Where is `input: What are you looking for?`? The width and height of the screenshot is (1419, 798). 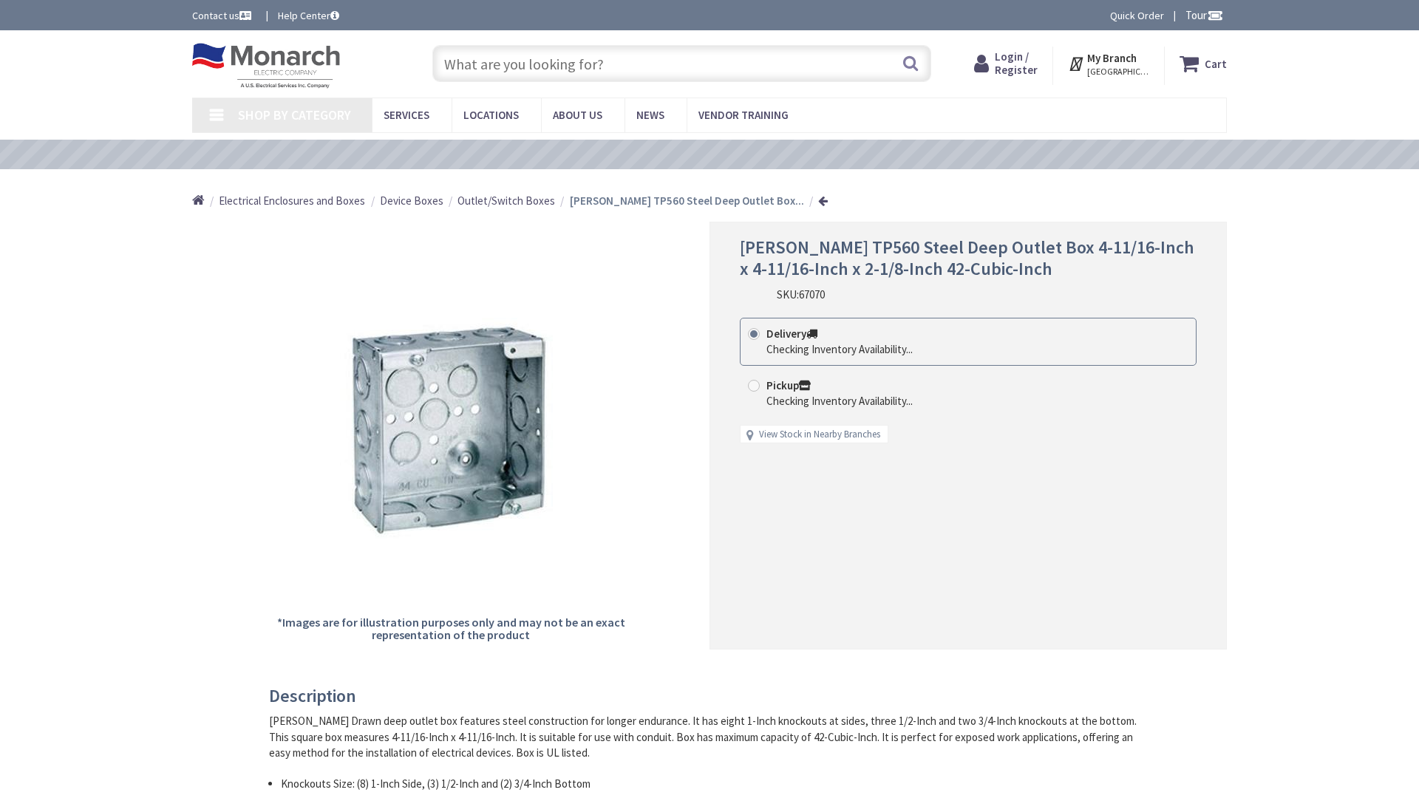
input: What are you looking for? is located at coordinates (682, 64).